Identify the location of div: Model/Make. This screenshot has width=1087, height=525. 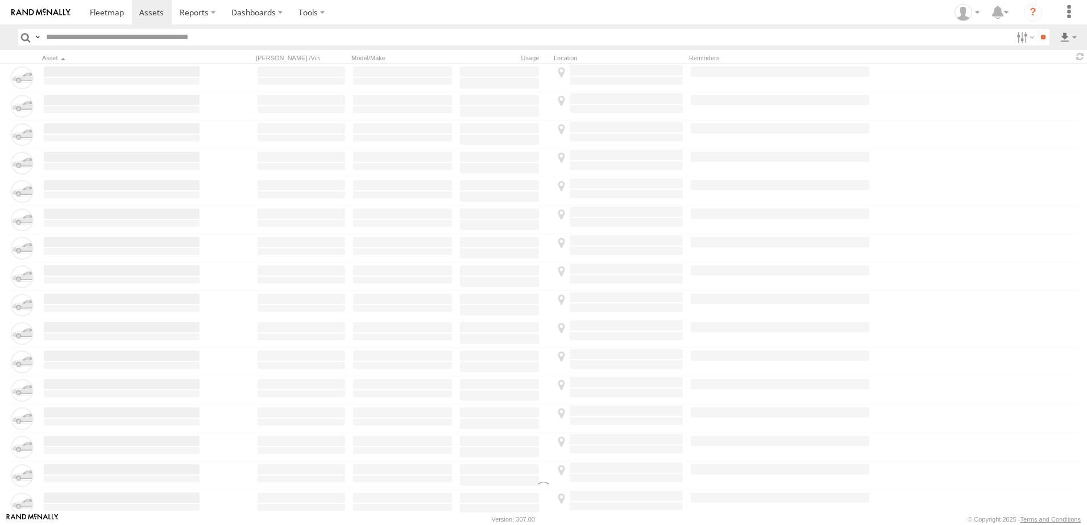
(403, 58).